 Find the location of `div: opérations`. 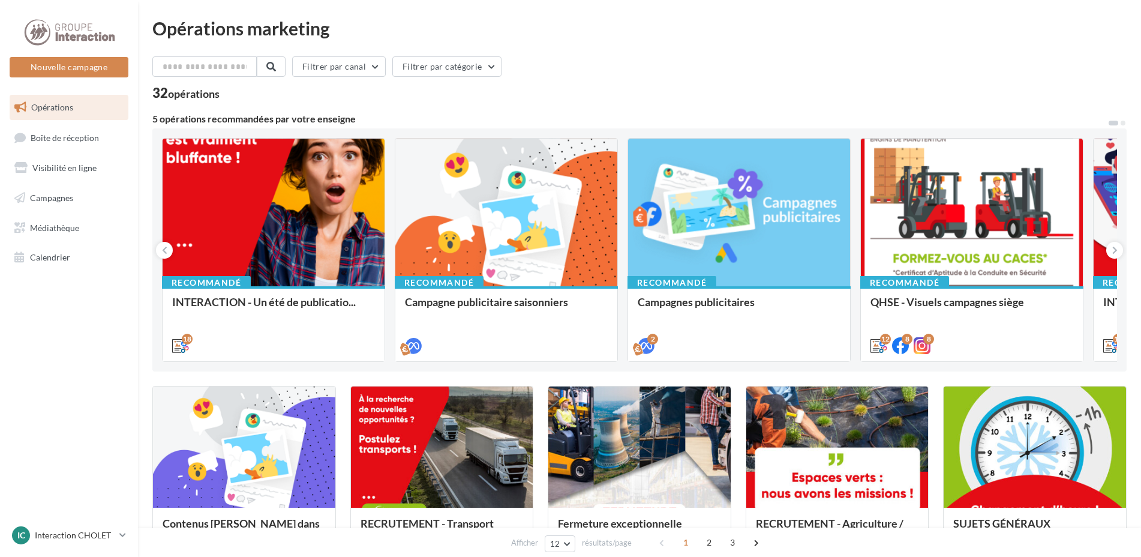

div: opérations is located at coordinates (194, 94).